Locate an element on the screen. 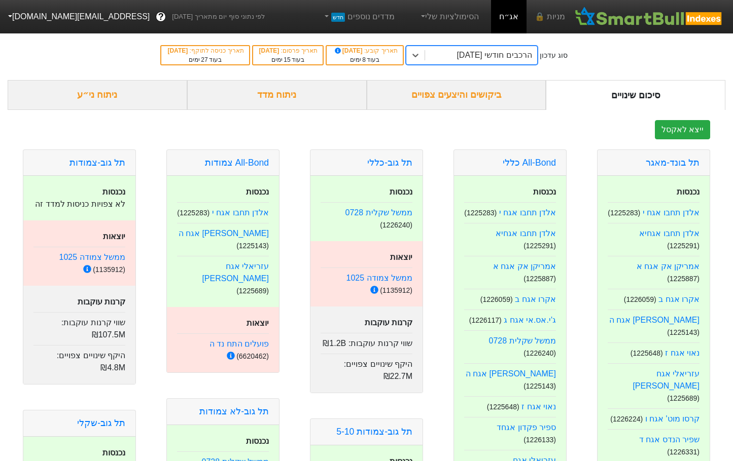 The width and height of the screenshot is (733, 461). div: תאריך קובע : is located at coordinates (364, 51).